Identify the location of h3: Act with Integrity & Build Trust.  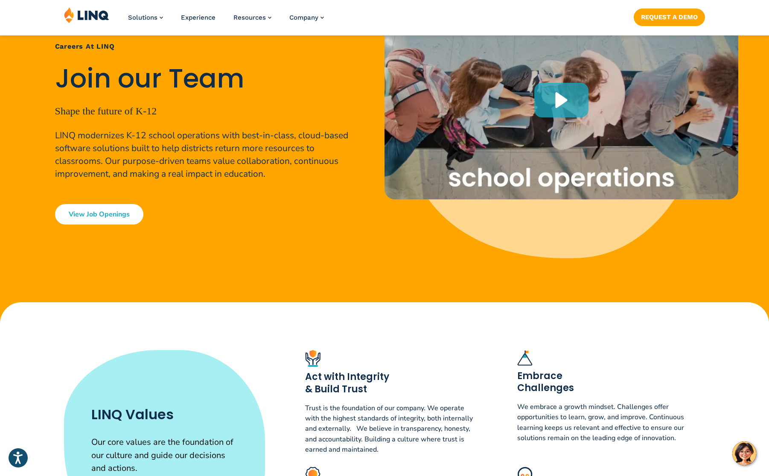
(390, 383).